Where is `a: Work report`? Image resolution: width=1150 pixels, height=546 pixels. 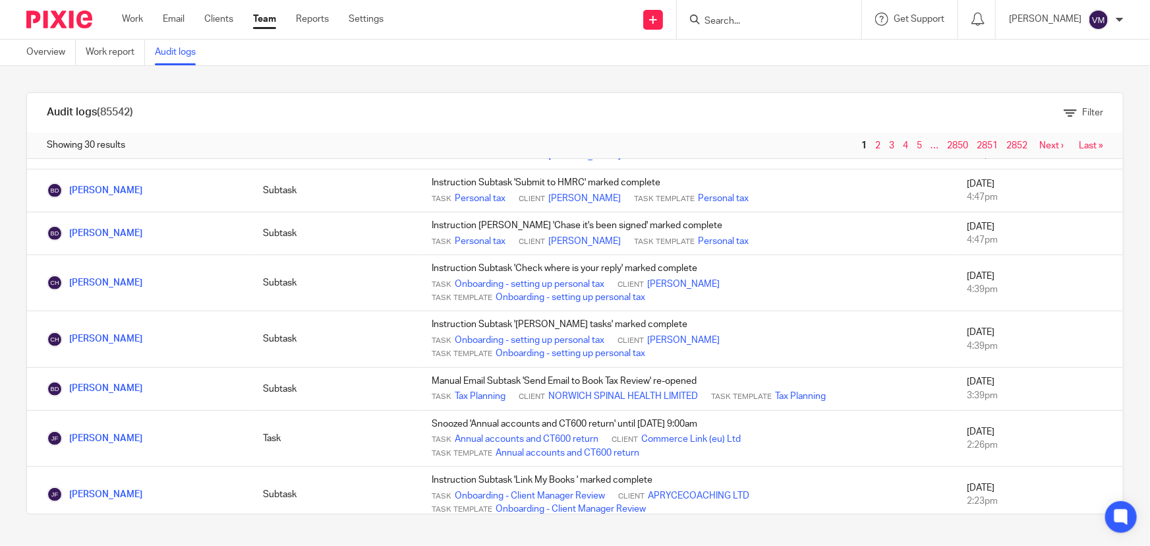
a: Work report is located at coordinates (115, 52).